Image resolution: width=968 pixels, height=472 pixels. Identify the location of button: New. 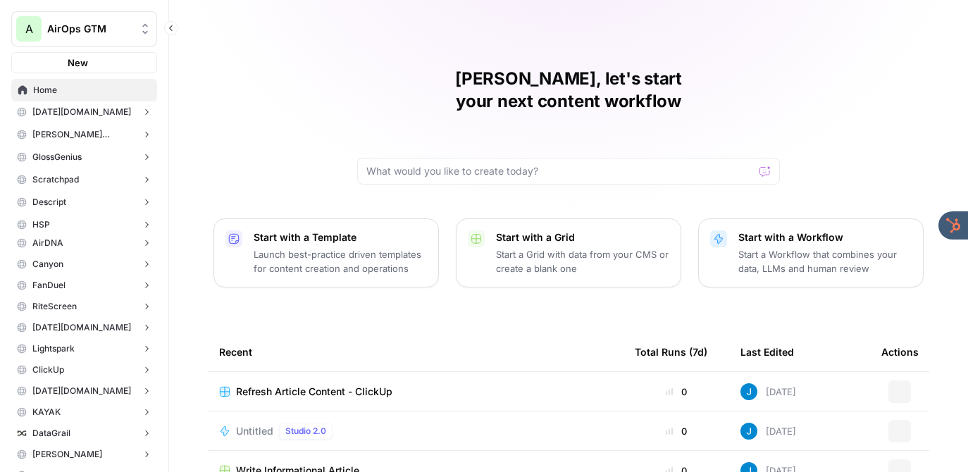
(84, 63).